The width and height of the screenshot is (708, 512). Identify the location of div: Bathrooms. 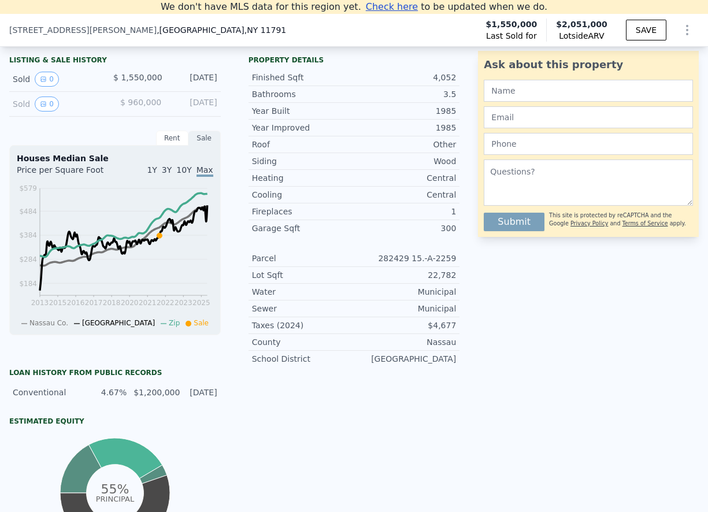
(303, 94).